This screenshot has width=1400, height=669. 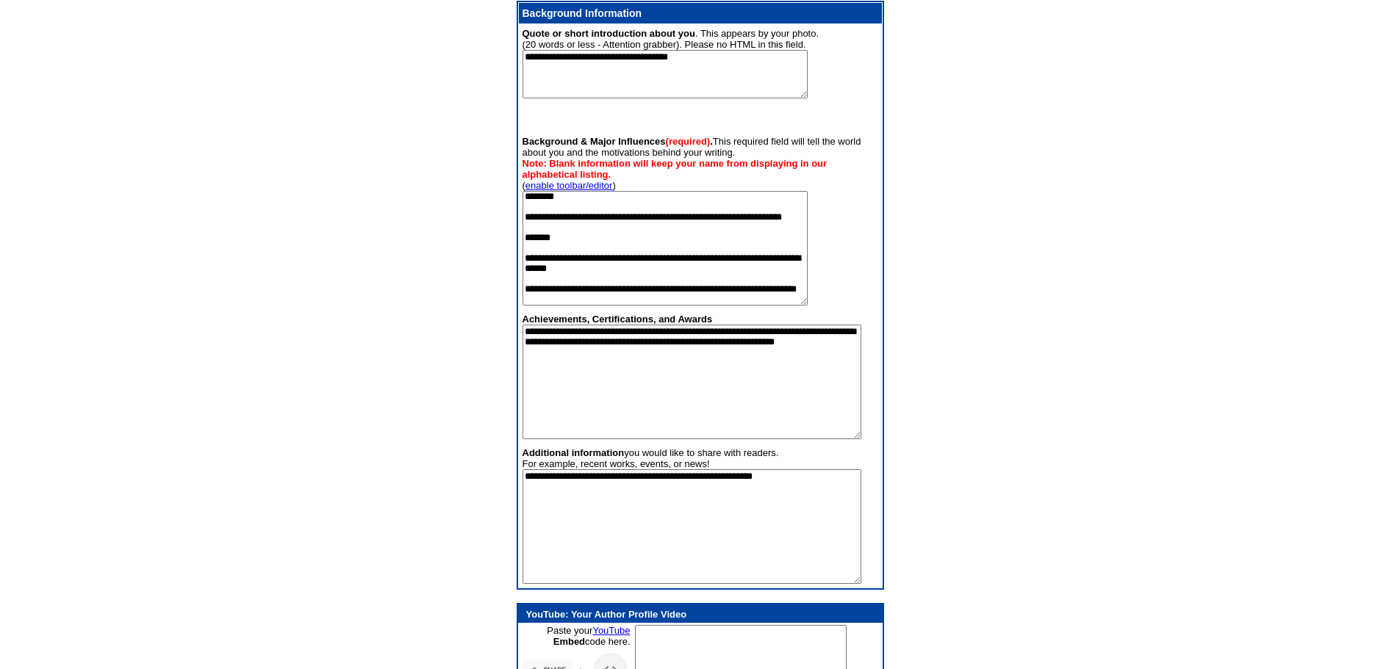 What do you see at coordinates (573, 453) in the screenshot?
I see `strong: Additional information` at bounding box center [573, 453].